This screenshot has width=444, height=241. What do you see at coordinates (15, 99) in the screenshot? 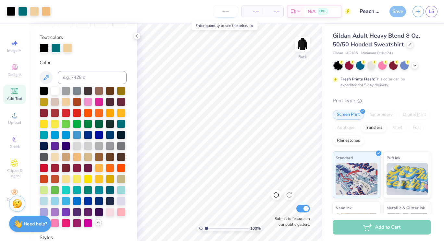
I see `span: Add Text` at bounding box center [15, 99].